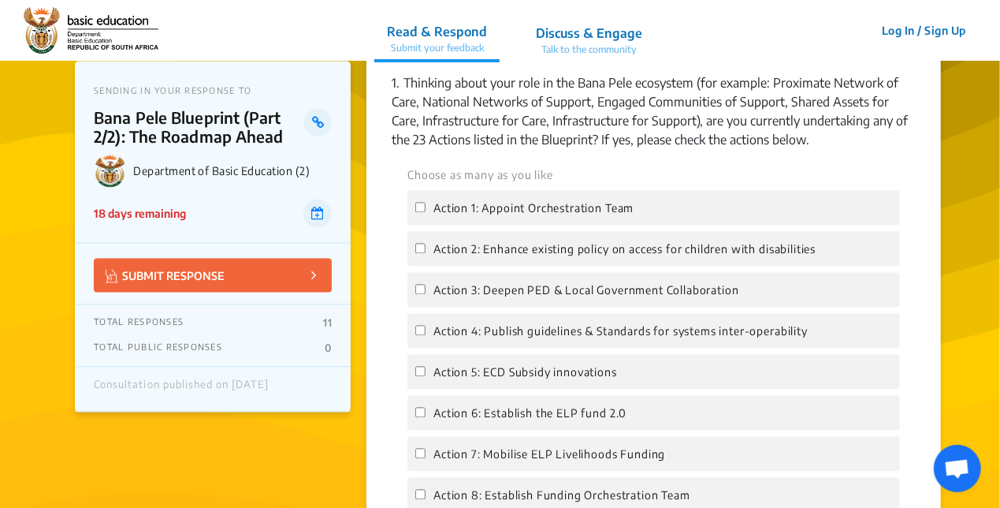 This screenshot has height=508, width=1000. I want to click on p: Department of Basic Education (2), so click(232, 170).